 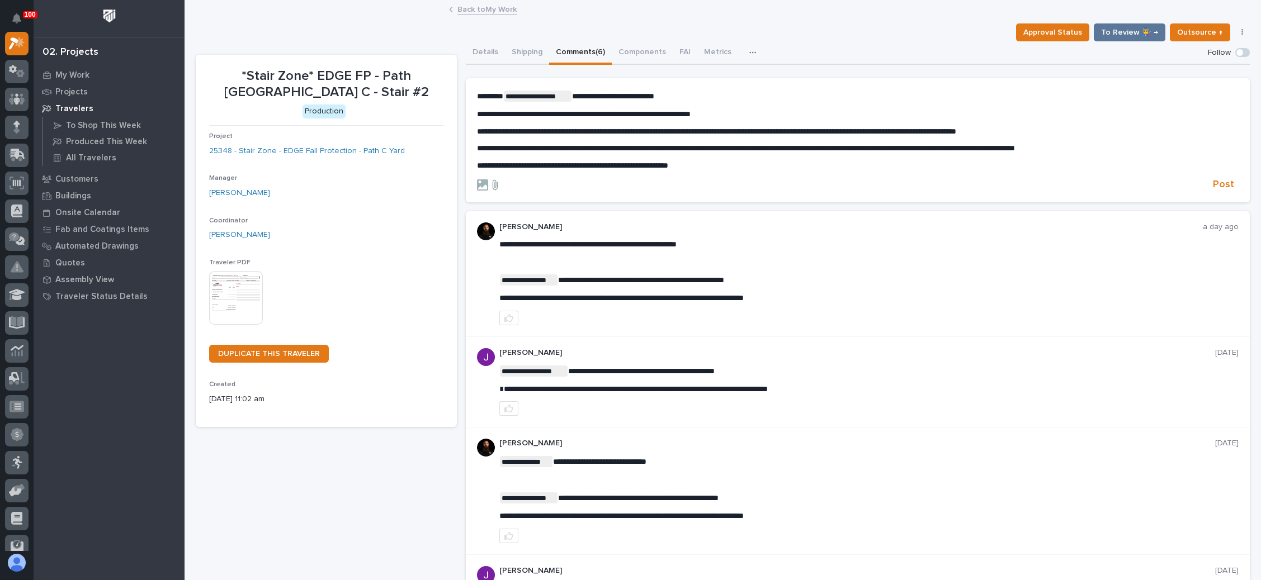 I want to click on img: Workspace Logo, so click(x=109, y=16).